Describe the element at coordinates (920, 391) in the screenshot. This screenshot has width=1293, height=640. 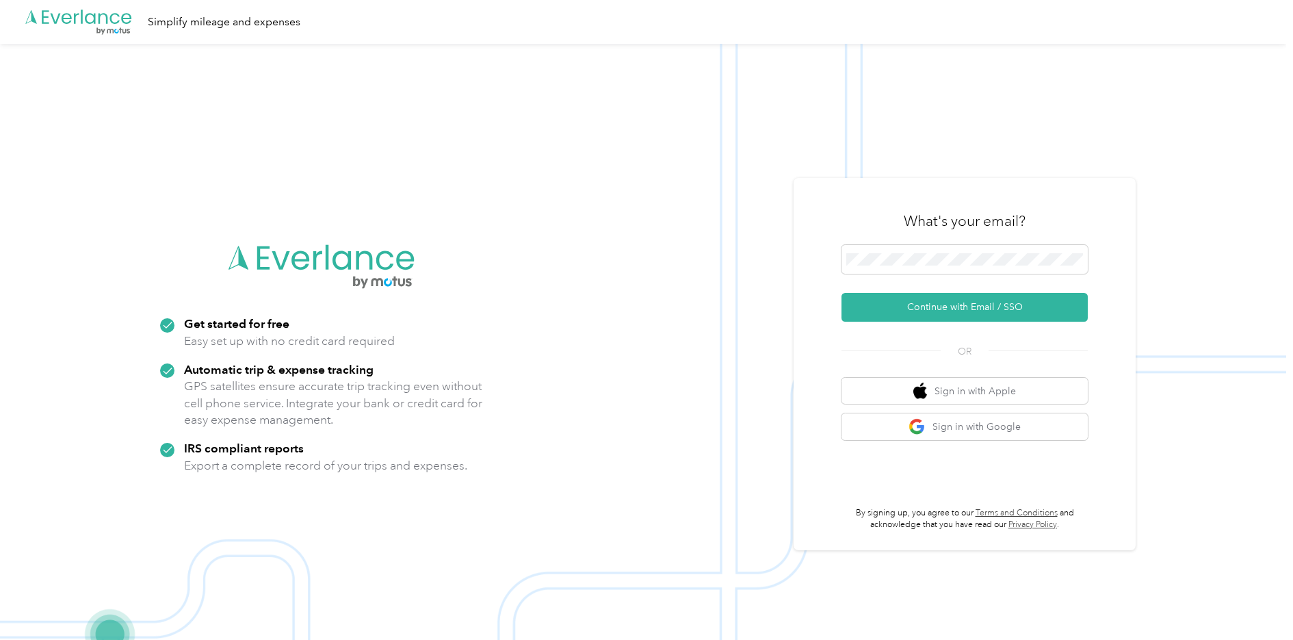
I see `img: apple logo` at that location.